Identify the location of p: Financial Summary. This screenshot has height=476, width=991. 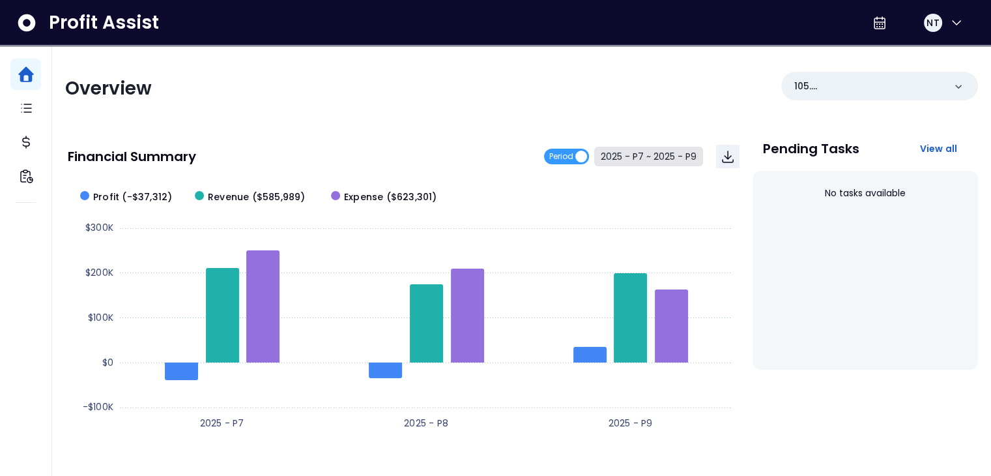
(132, 156).